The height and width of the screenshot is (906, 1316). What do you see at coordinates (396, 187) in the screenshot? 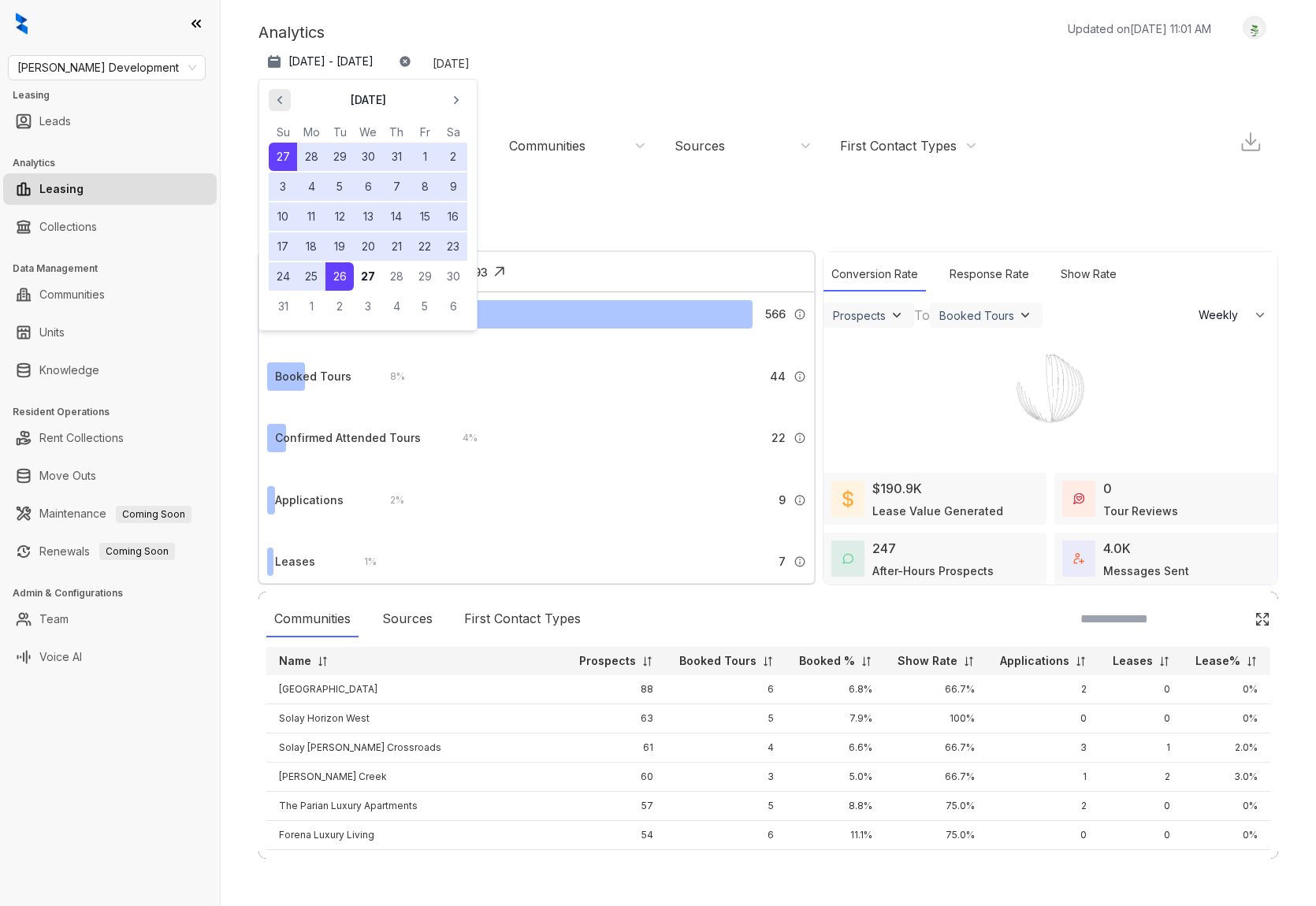
I see `button: 7` at bounding box center [396, 187].